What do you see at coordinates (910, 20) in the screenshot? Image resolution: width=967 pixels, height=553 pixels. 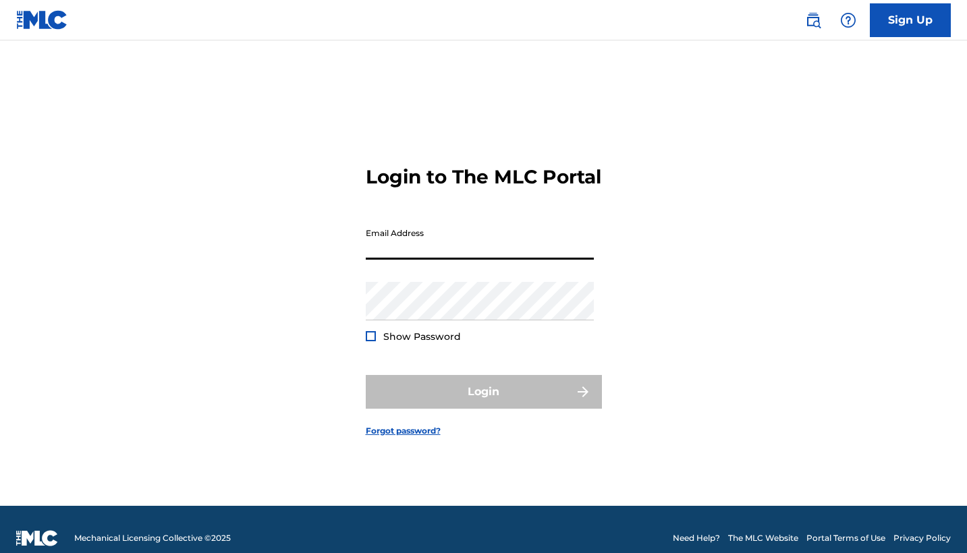 I see `a: Sign Up` at bounding box center [910, 20].